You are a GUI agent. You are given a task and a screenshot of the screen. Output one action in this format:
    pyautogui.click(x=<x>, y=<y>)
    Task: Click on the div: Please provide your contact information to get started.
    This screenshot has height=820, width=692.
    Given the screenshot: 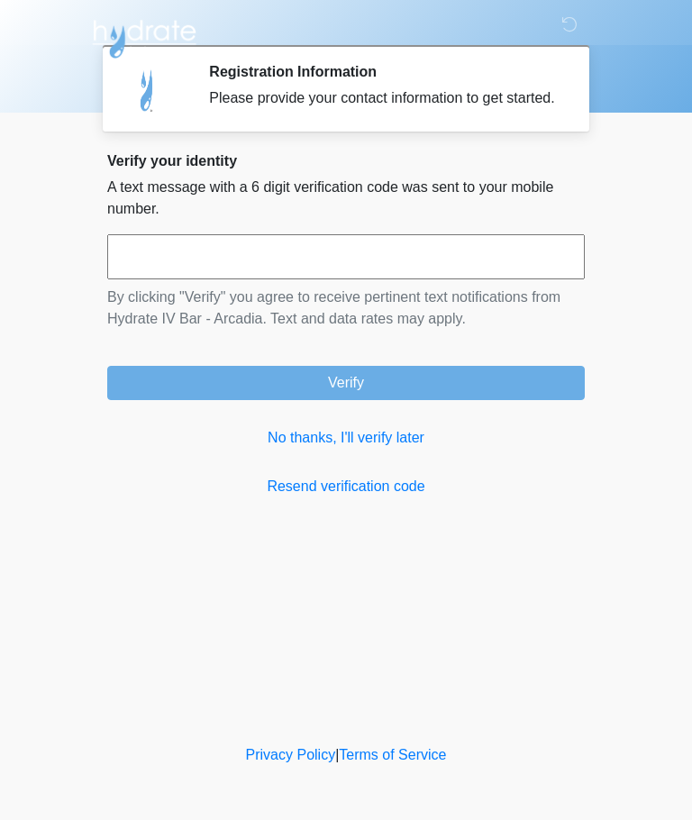 What is the action you would take?
    pyautogui.click(x=383, y=98)
    